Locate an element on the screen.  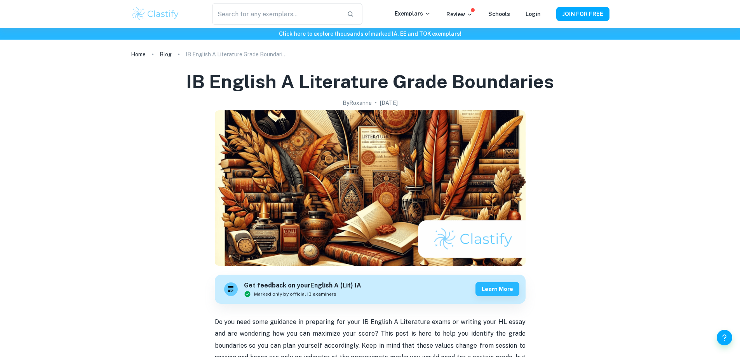
h1: IB English A Literature Grade Boundaries is located at coordinates (370, 82).